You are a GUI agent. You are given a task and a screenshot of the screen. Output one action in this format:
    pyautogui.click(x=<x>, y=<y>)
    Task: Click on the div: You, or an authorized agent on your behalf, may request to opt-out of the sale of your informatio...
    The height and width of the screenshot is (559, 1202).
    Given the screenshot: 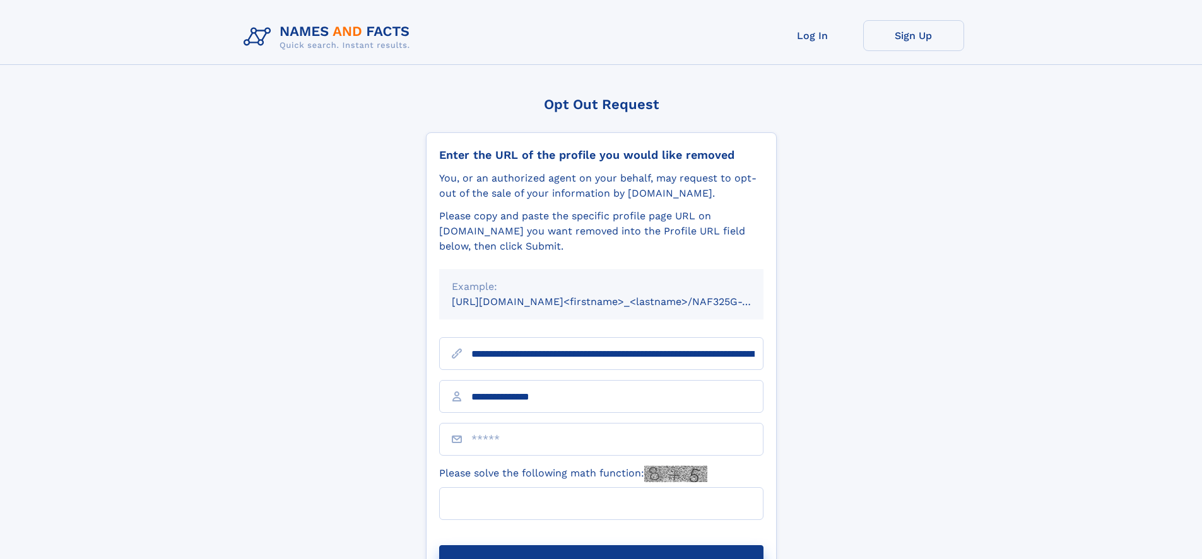 What is the action you would take?
    pyautogui.click(x=601, y=186)
    